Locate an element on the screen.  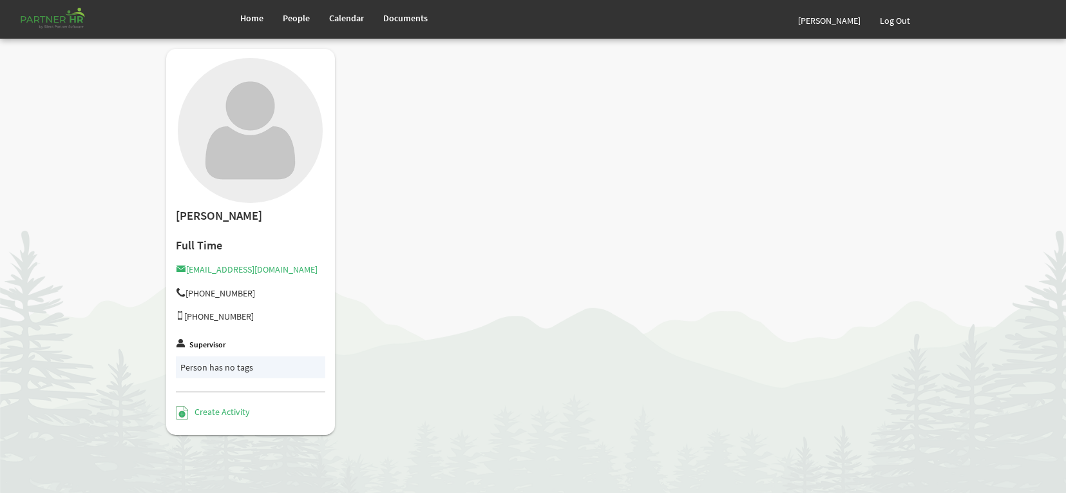
span: Home is located at coordinates (252, 18).